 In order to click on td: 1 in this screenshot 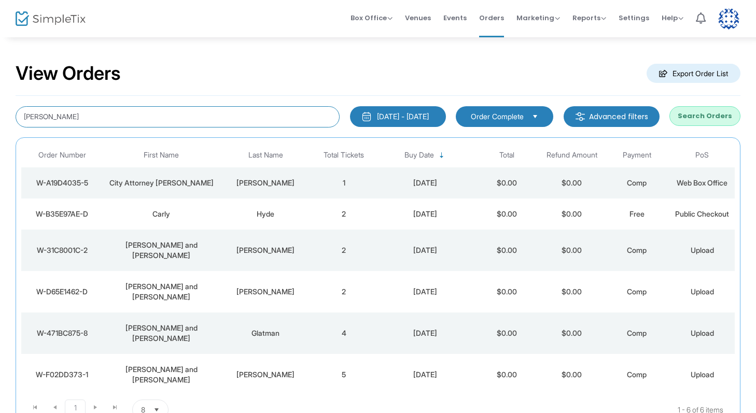, I will do `click(344, 183)`.